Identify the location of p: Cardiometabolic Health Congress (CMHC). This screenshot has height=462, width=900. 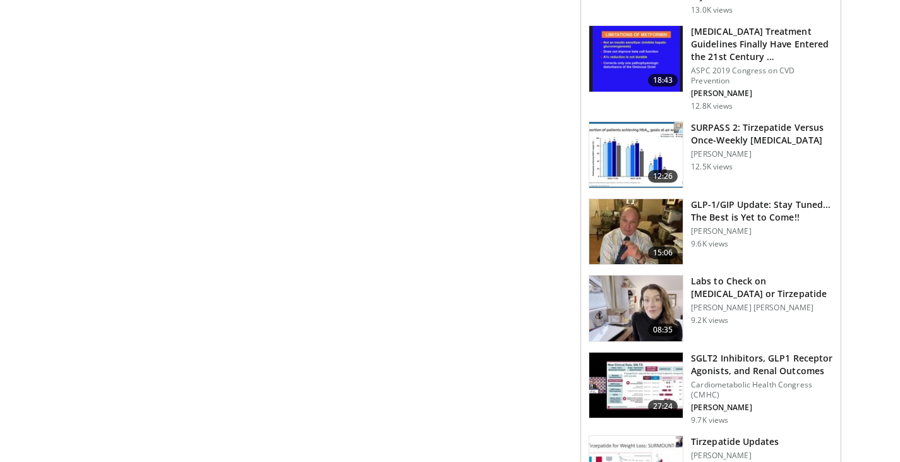
(762, 390).